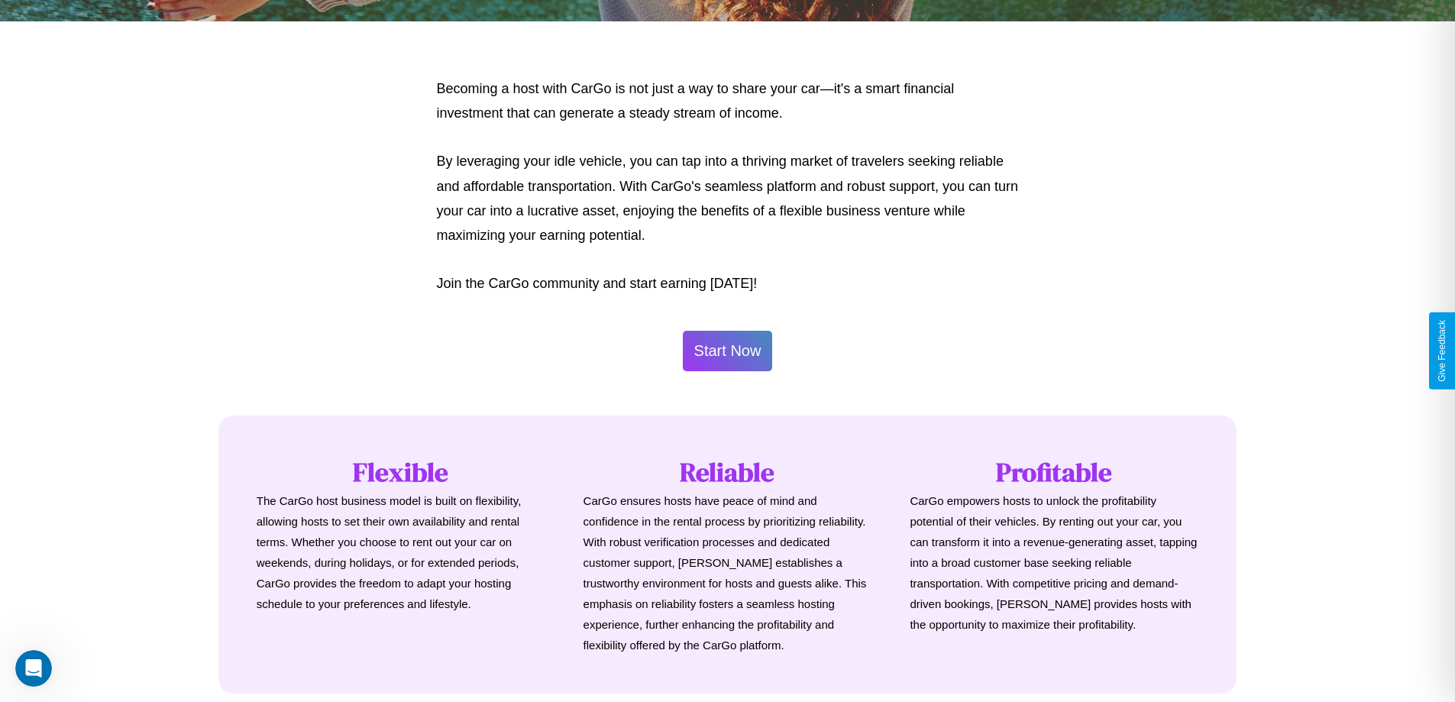  What do you see at coordinates (1054, 472) in the screenshot?
I see `h1: Profitable` at bounding box center [1054, 472].